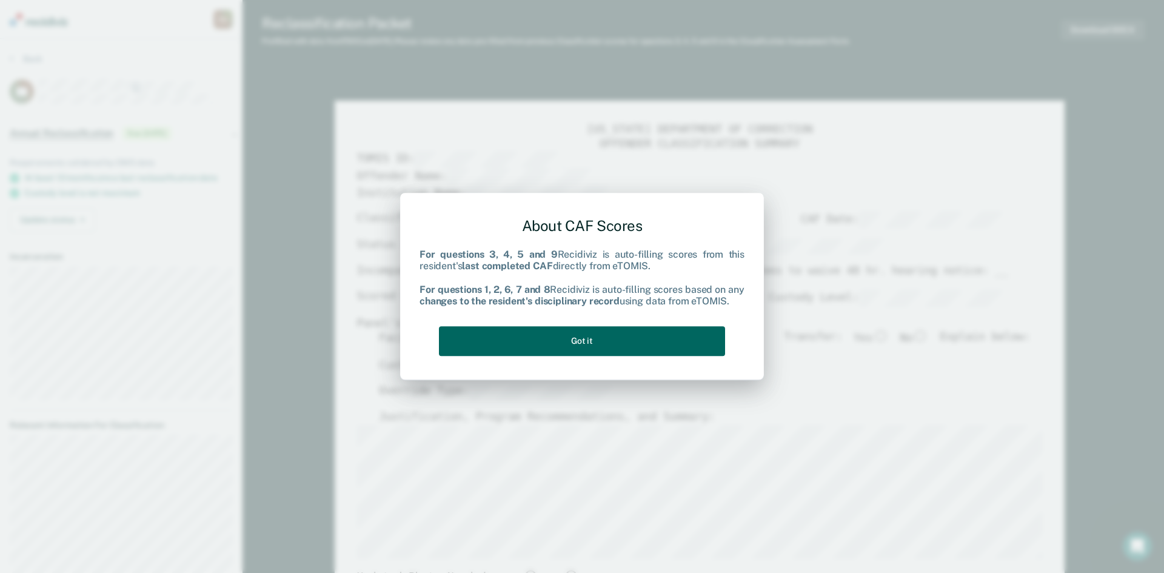 The image size is (1164, 573). What do you see at coordinates (507, 266) in the screenshot?
I see `b: last completed CAF` at bounding box center [507, 266].